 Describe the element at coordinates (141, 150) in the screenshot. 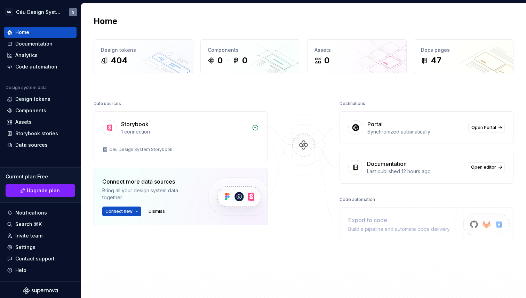

I see `div: Céu Design System Storybook` at that location.